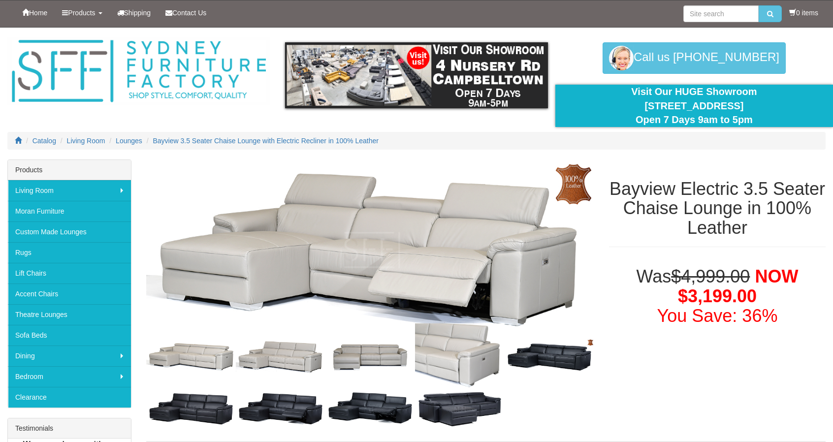 Image resolution: width=833 pixels, height=442 pixels. Describe the element at coordinates (69, 232) in the screenshot. I see `a: Custom Made Lounges` at that location.